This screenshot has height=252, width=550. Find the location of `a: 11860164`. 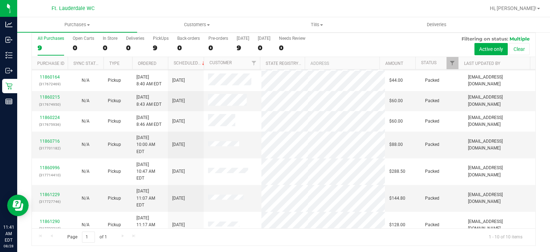

a: 11860164 is located at coordinates (50, 77).